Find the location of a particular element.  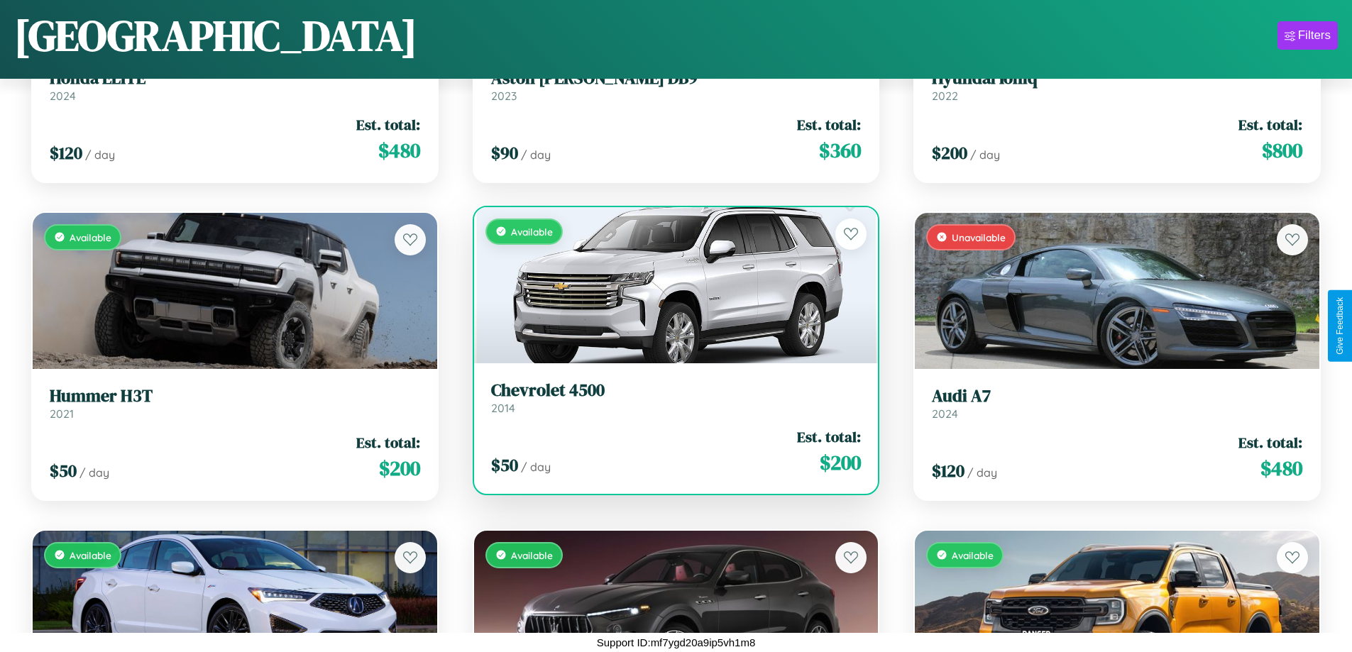

span: 2023 is located at coordinates (504, 96).